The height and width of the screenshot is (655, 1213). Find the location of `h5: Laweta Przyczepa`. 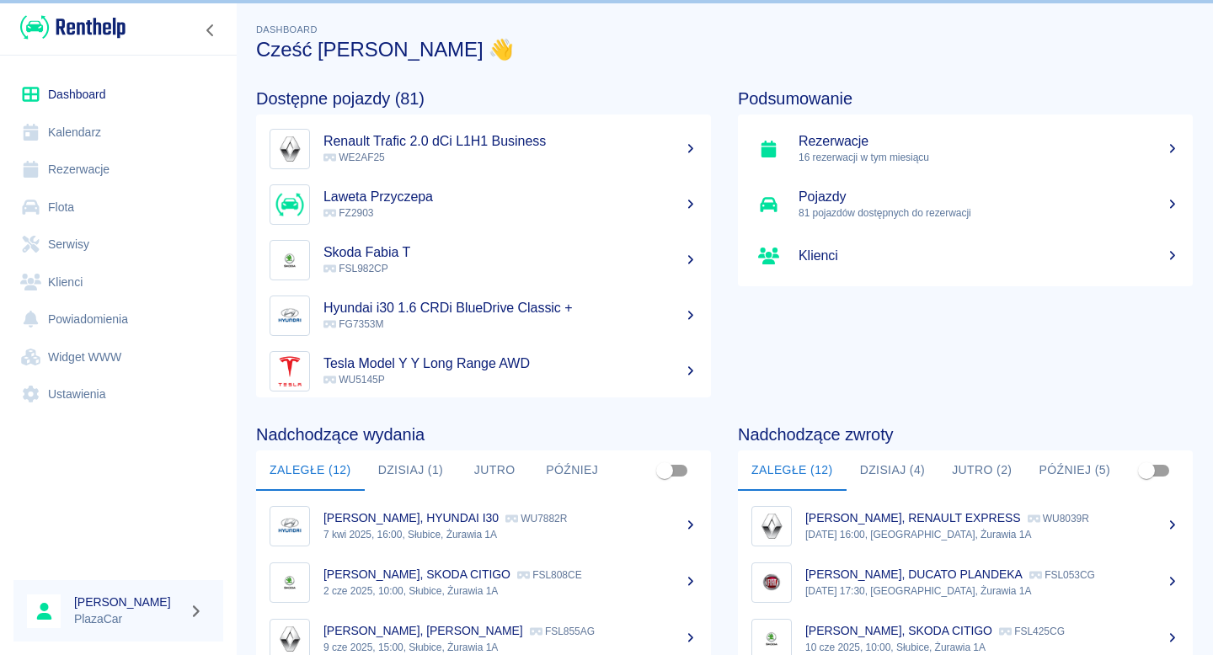

h5: Laweta Przyczepa is located at coordinates (510, 197).